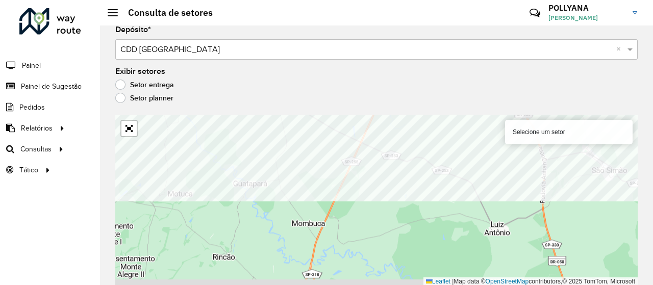 The image size is (653, 285). I want to click on label: Depósito, so click(133, 30).